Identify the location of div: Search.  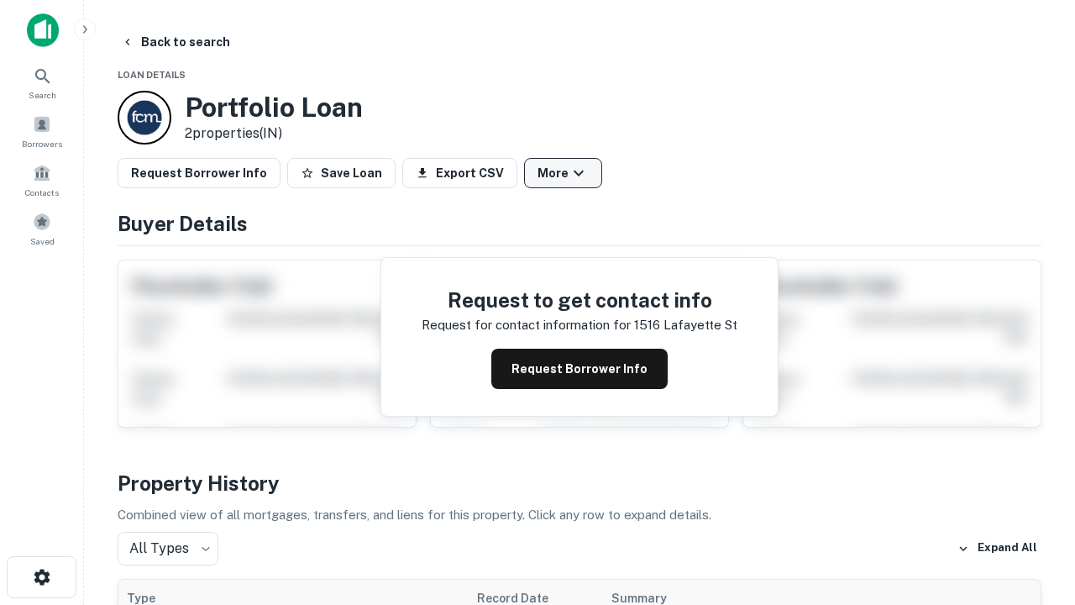
(42, 82).